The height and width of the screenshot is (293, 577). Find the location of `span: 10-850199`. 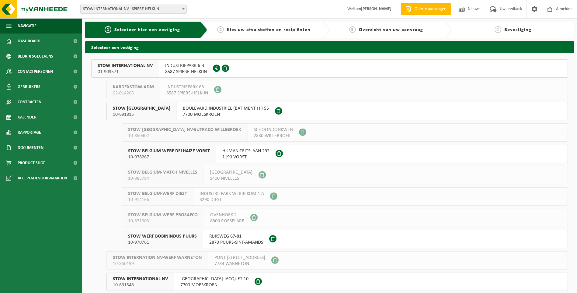

span: 10-850199 is located at coordinates (157, 264).